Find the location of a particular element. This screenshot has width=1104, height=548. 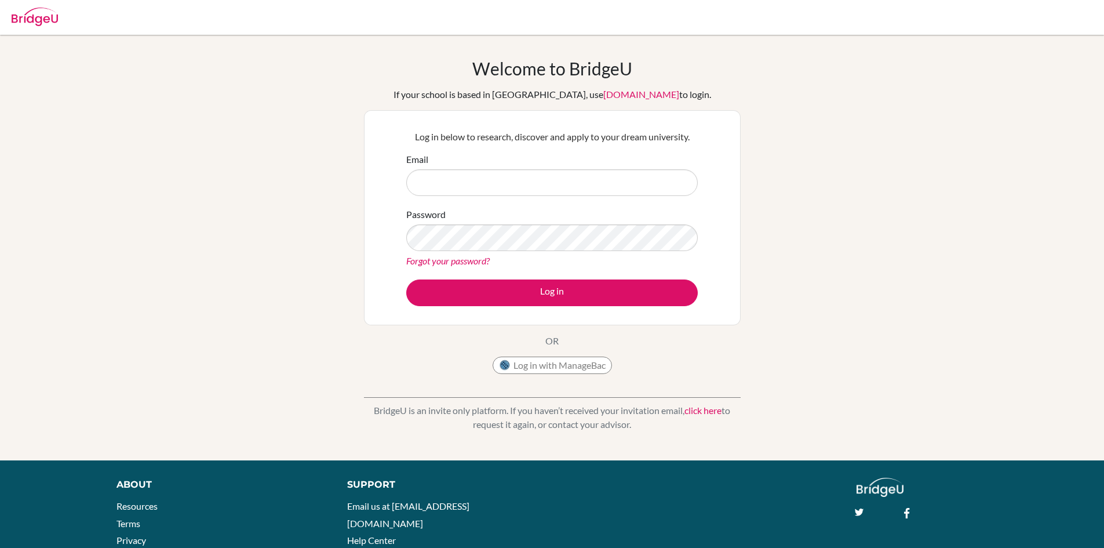

img: logo_white@2x-f4f0deed5e89b7ecb1c2cc34c3e3d731f90f0f143d5ea2071677605dd97b5244.png is located at coordinates (880, 487).